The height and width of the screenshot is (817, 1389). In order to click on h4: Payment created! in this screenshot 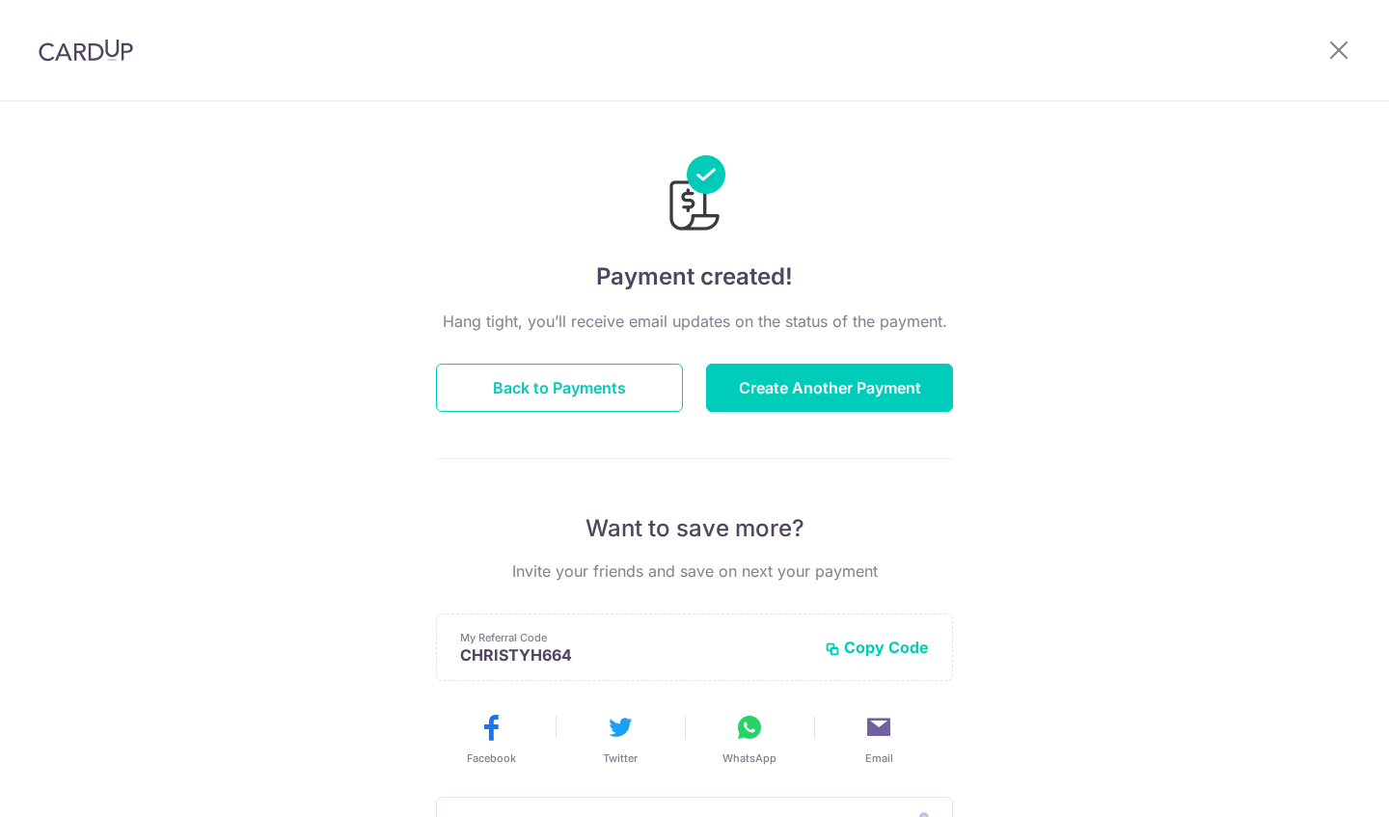, I will do `click(695, 277)`.